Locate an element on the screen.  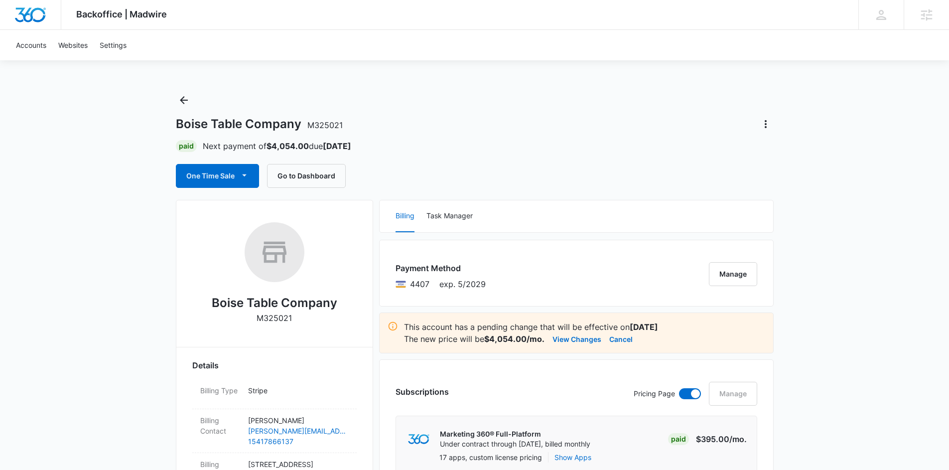
div: Billing TypeStripe is located at coordinates (274, 394).